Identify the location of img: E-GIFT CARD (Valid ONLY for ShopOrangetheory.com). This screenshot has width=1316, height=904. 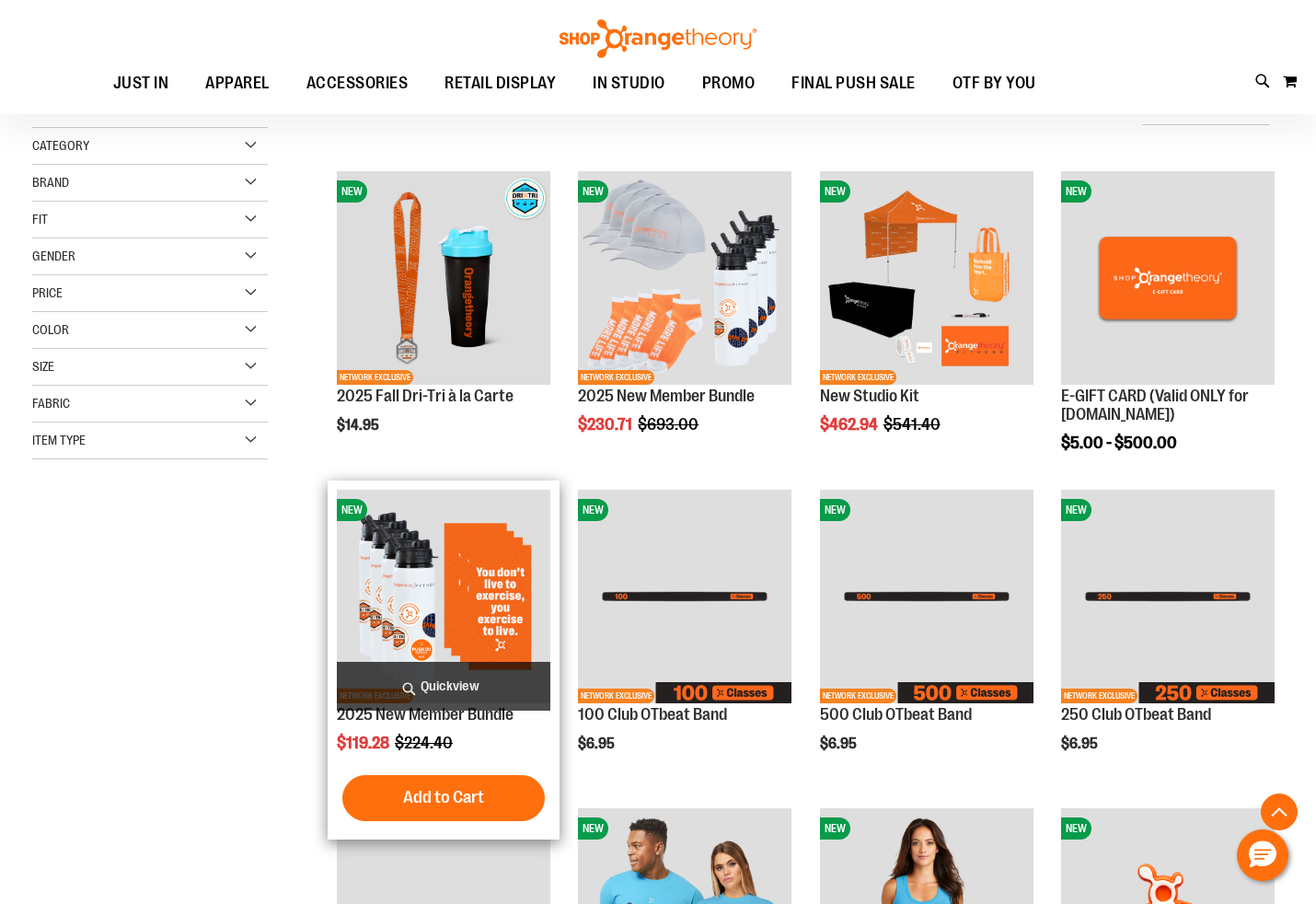
(1168, 278).